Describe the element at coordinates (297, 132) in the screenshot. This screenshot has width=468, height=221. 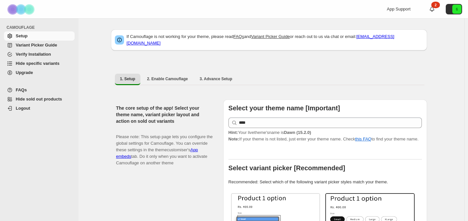
I see `strong: Dawn (15.2.0)` at that location.